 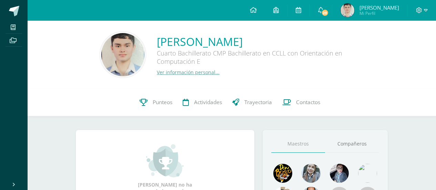 What do you see at coordinates (352, 144) in the screenshot?
I see `a: Compañeros` at bounding box center [352, 144].